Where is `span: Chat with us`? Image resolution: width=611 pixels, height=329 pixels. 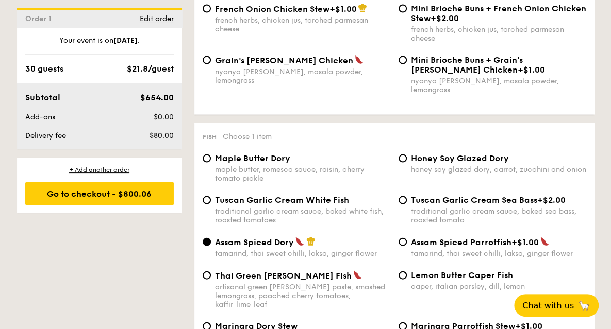 span: Chat with us is located at coordinates (548, 306).